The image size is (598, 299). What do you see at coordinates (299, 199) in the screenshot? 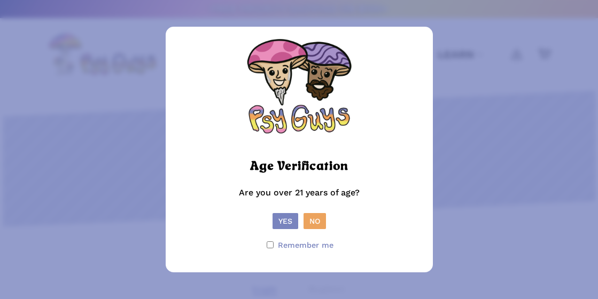
I see `p: Are you over 21 years of age?` at bounding box center [299, 199].